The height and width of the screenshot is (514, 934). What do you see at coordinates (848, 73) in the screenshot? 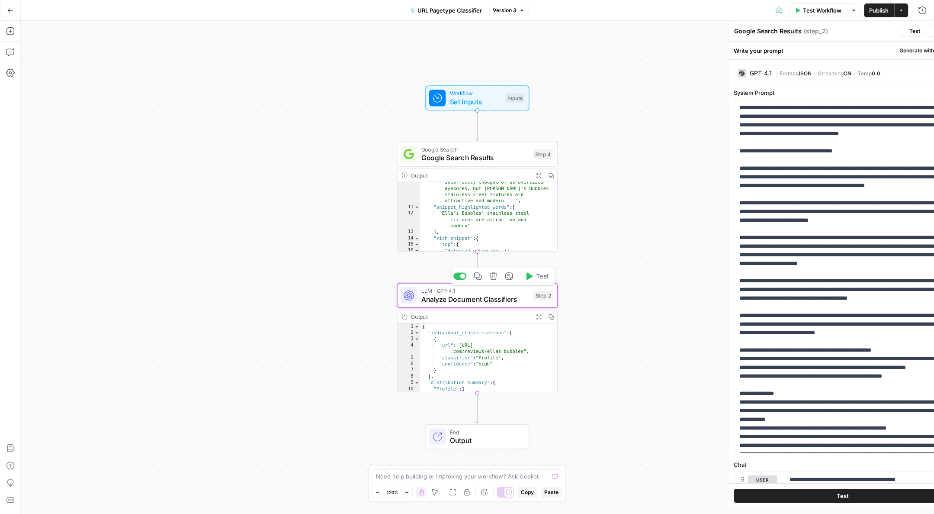
I see `span: ON` at bounding box center [848, 73].